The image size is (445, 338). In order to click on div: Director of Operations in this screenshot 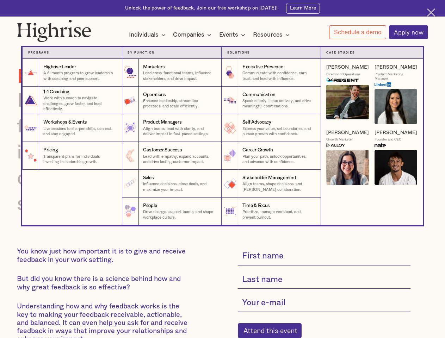, I will do `click(343, 74)`.